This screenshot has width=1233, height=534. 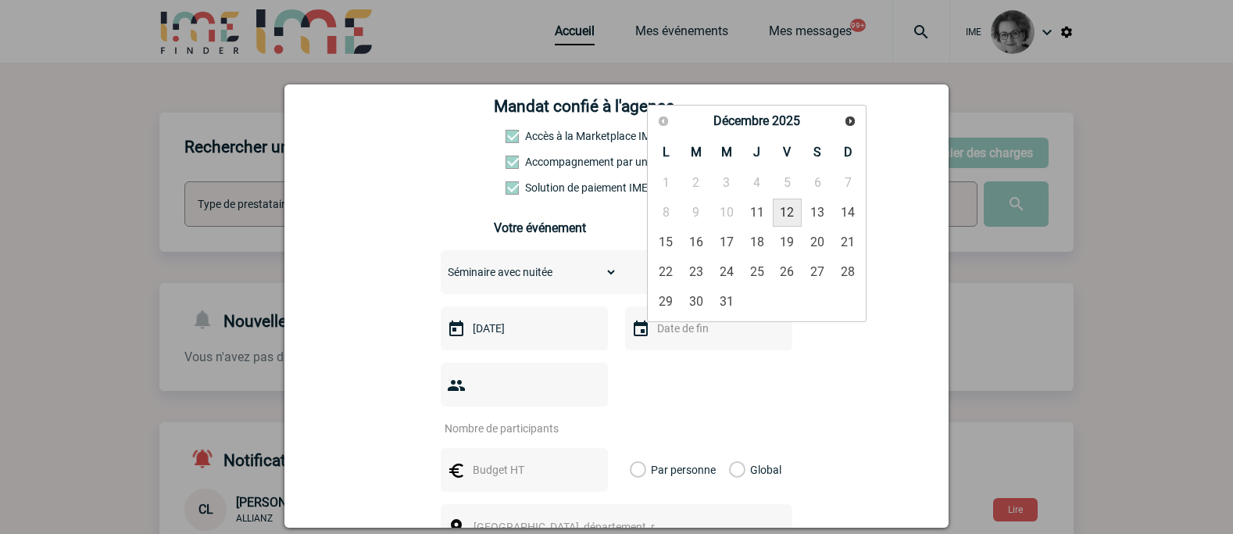 I want to click on label: Global, so click(x=734, y=470).